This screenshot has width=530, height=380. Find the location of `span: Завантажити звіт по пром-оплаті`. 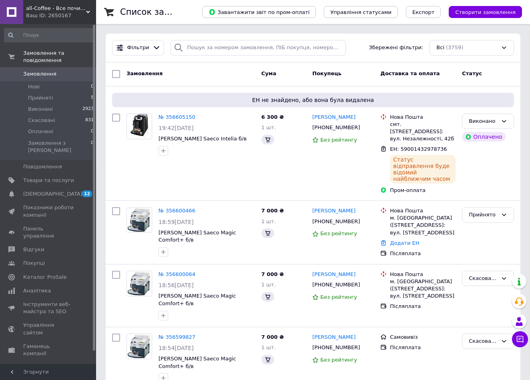

span: Завантажити звіт по пром-оплаті is located at coordinates (259, 12).